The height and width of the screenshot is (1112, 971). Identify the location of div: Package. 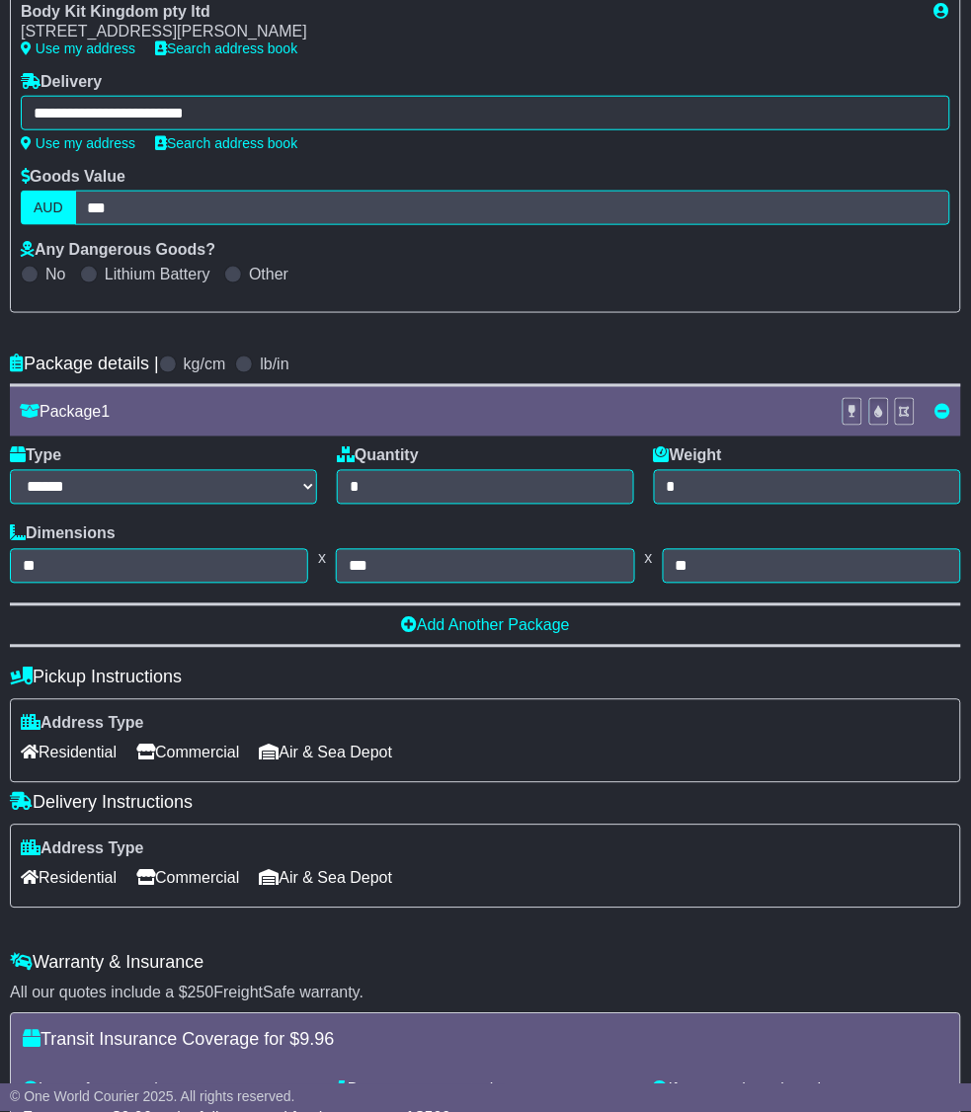
(421, 412).